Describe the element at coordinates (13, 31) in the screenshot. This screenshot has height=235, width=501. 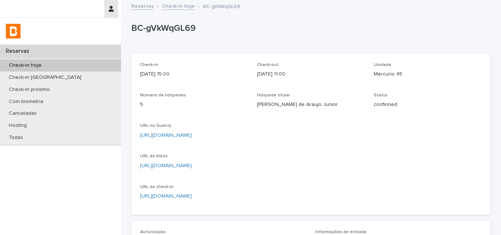
I see `img: zVaNuJHRTjyIjT5M9Xd5` at that location.